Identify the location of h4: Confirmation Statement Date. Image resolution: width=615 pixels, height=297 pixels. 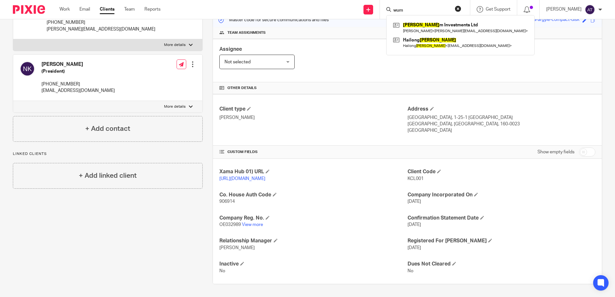
(501, 218).